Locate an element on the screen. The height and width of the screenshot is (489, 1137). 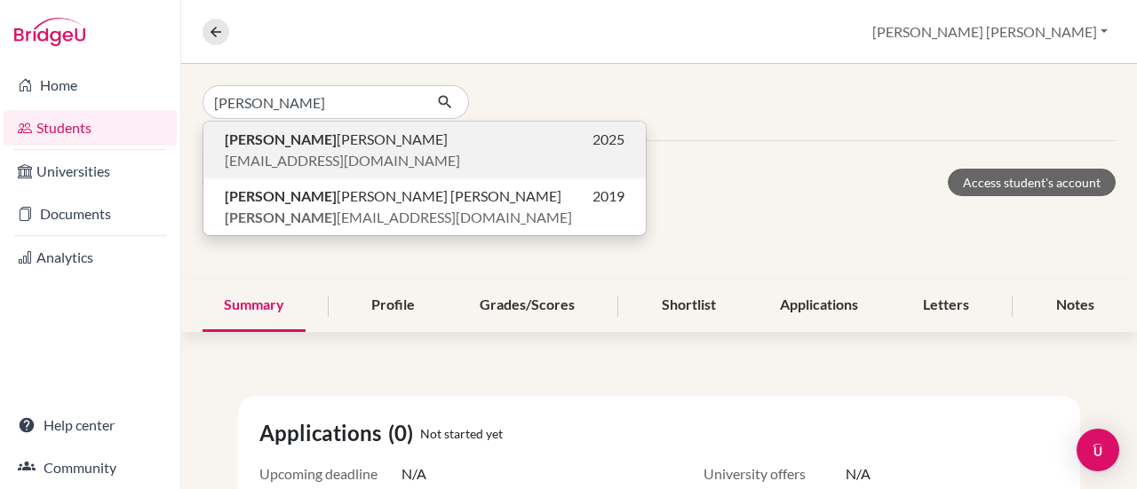
a: Help center is located at coordinates (90, 425).